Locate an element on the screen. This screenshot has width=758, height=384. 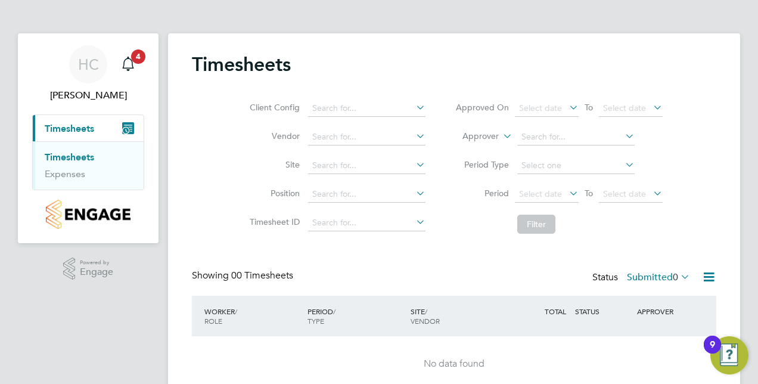
div: No data found is located at coordinates (454, 363).